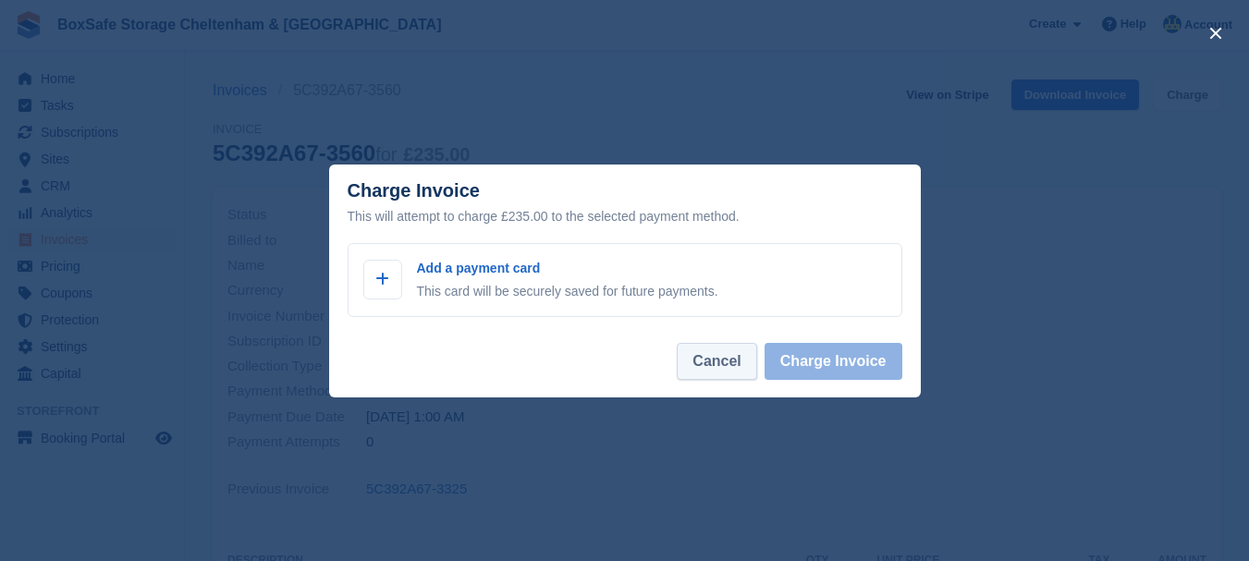  Describe the element at coordinates (567, 268) in the screenshot. I see `p: Add a payment card` at that location.